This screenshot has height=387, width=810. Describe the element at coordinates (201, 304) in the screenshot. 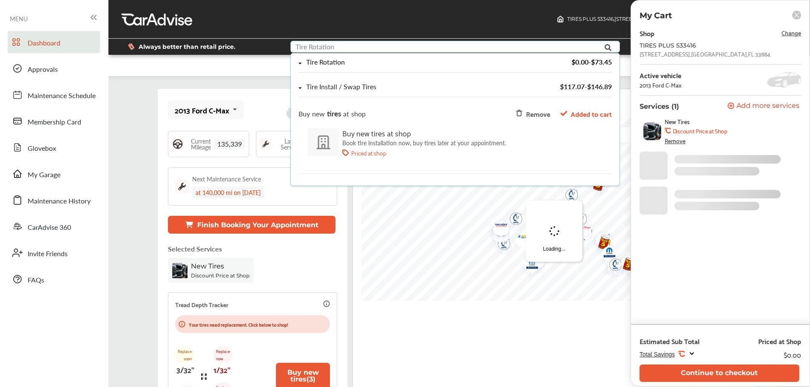

I see `p: Tread Depth Tracker` at that location.